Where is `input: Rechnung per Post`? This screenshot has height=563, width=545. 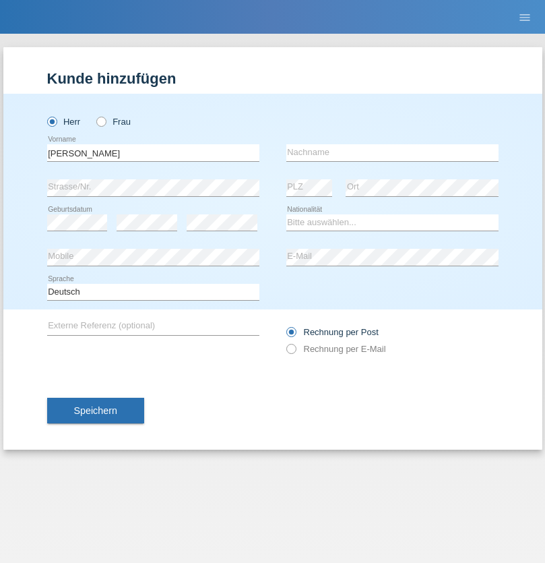 input: Rechnung per Post is located at coordinates (290, 335).